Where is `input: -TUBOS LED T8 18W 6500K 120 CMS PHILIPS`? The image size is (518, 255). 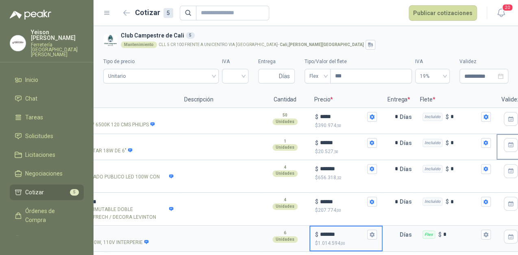
input: -TUBOS LED T8 18W 6500K 120 CMS PHILIPS is located at coordinates (98, 117).